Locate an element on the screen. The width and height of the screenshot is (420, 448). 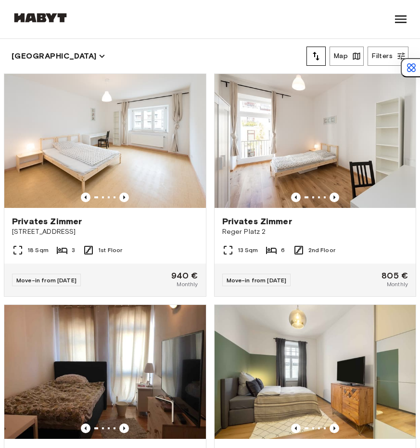
button: Map is located at coordinates (346, 56).